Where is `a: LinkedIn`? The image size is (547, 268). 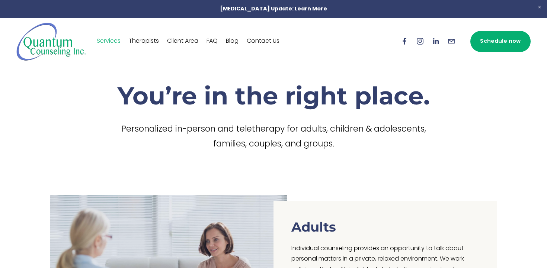 a: LinkedIn is located at coordinates (436, 41).